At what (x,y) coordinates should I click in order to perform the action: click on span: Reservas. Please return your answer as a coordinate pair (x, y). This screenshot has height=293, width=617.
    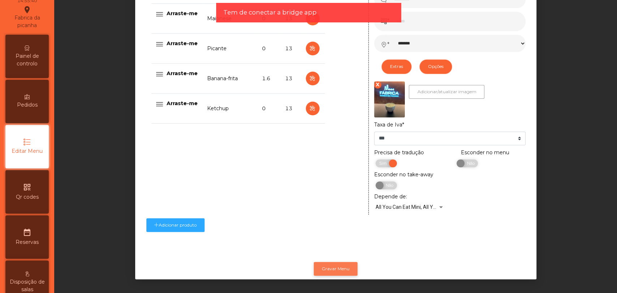
    Looking at the image, I should click on (27, 242).